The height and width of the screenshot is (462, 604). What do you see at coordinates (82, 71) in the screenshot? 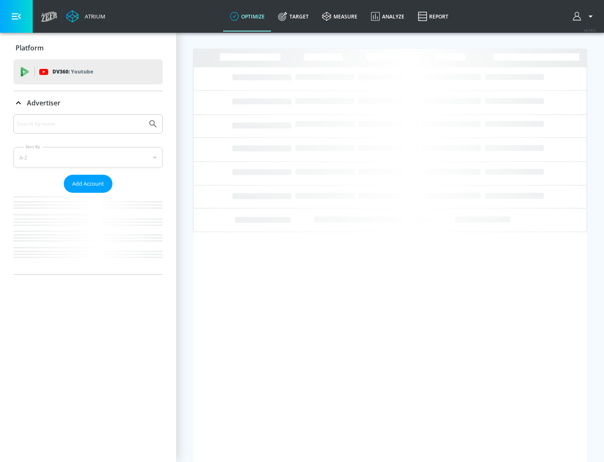
I see `p: Youtube` at bounding box center [82, 71].